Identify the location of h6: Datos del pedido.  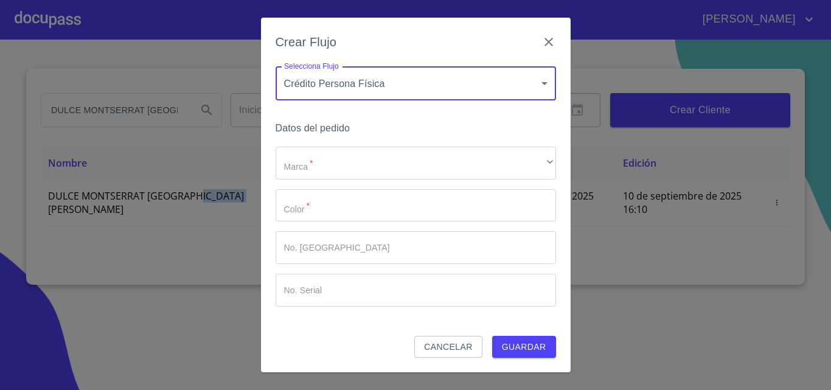
(416, 128).